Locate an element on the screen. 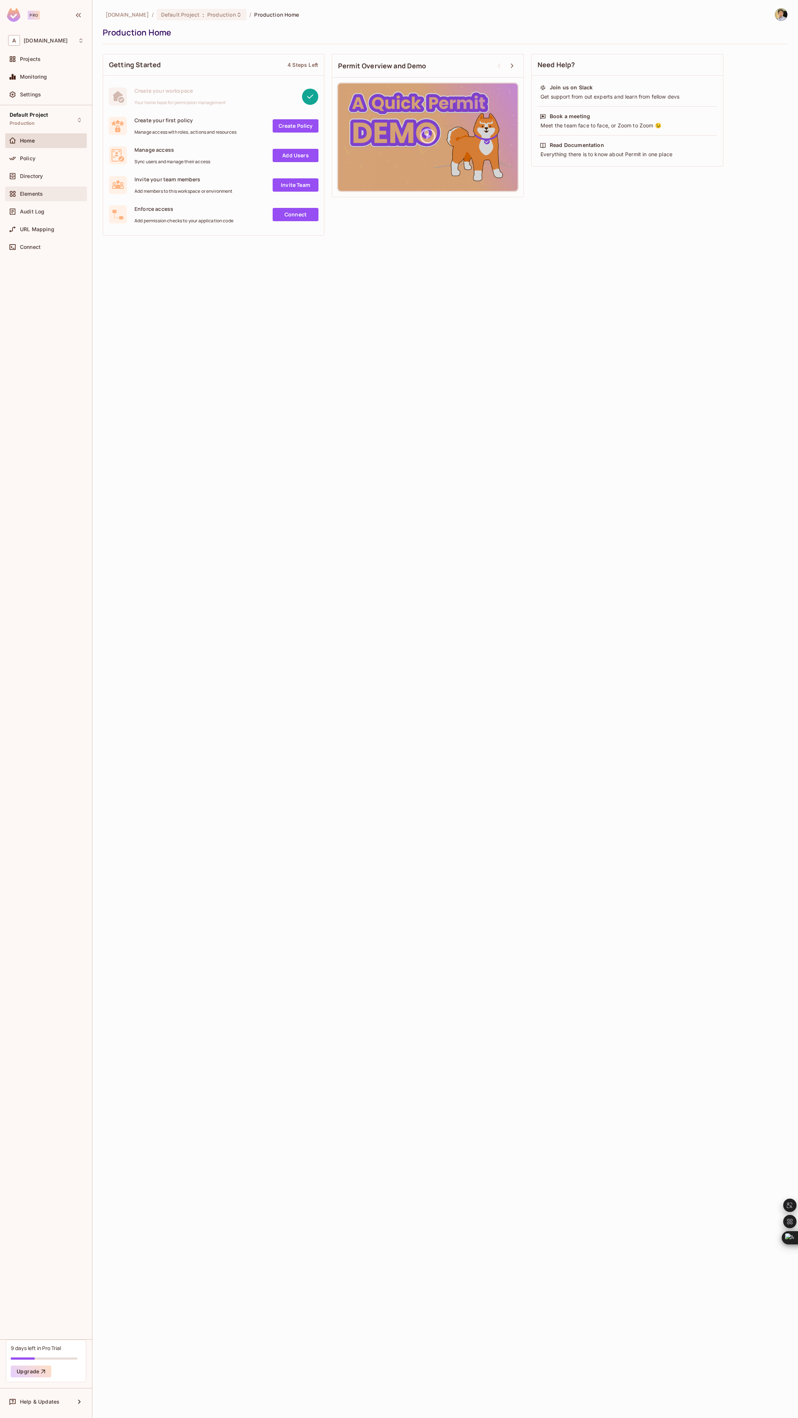  button: Upgrade is located at coordinates (31, 1371).